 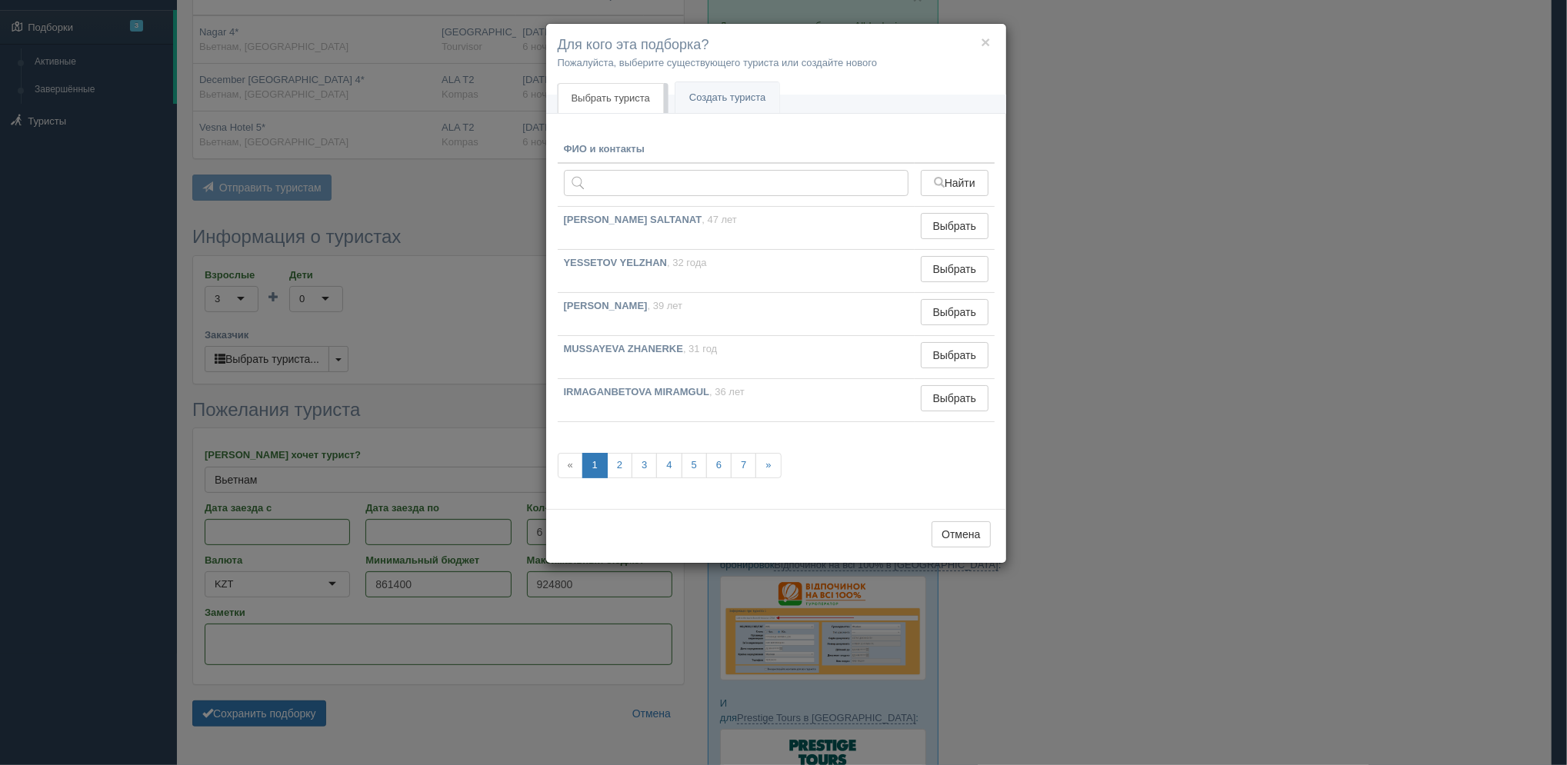 What do you see at coordinates (615, 262) in the screenshot?
I see `b: YESSETOV YELZHAN` at bounding box center [615, 262].